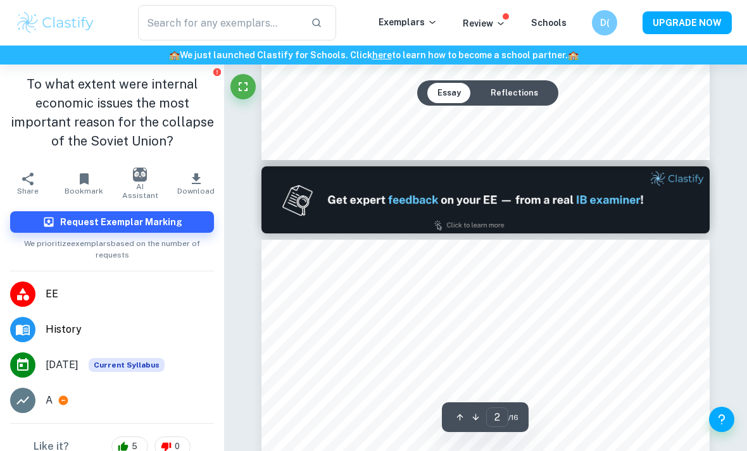 The height and width of the screenshot is (451, 747). Describe the element at coordinates (28, 191) in the screenshot. I see `span: Share` at that location.